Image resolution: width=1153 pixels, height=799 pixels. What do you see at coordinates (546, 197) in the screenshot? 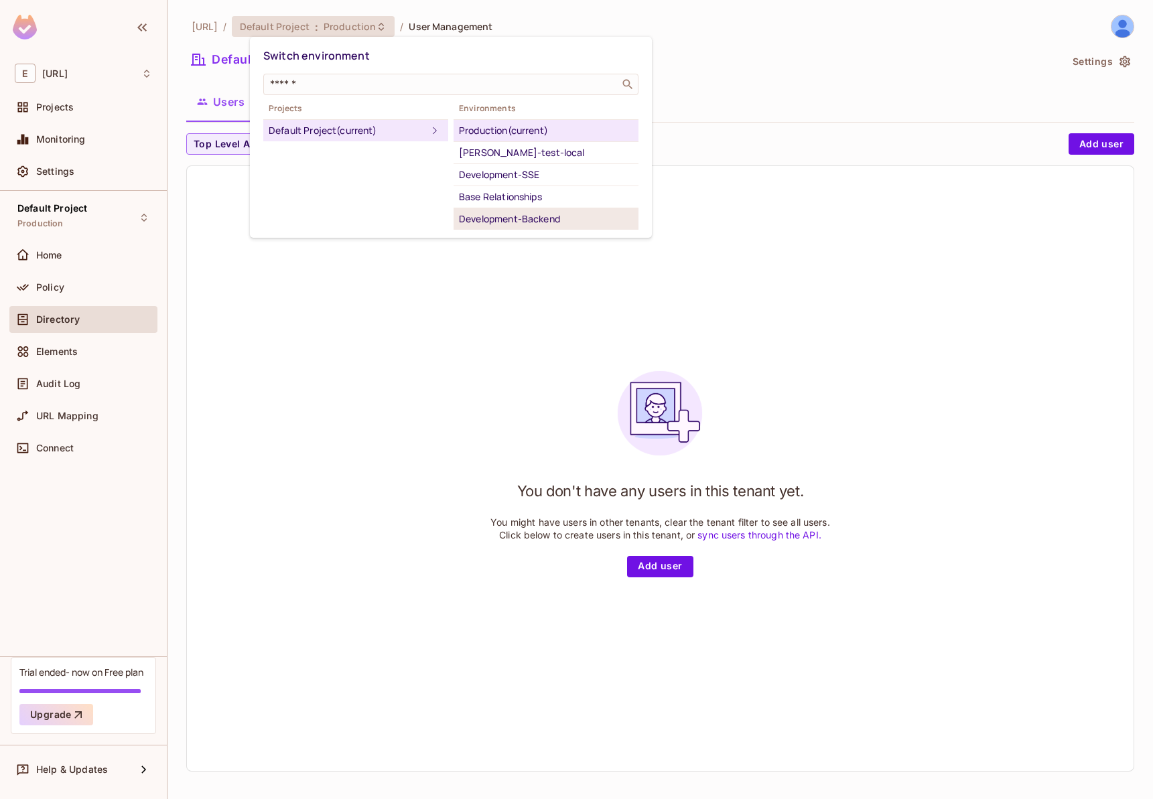
I see `div: Base Relationships` at bounding box center [546, 197].